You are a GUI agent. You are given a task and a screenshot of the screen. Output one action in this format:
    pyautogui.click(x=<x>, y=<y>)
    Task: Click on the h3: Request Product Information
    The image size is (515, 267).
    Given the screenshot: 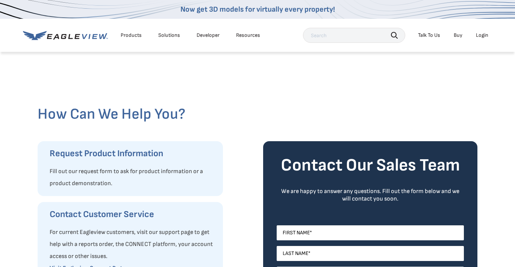 What is the action you would take?
    pyautogui.click(x=132, y=154)
    